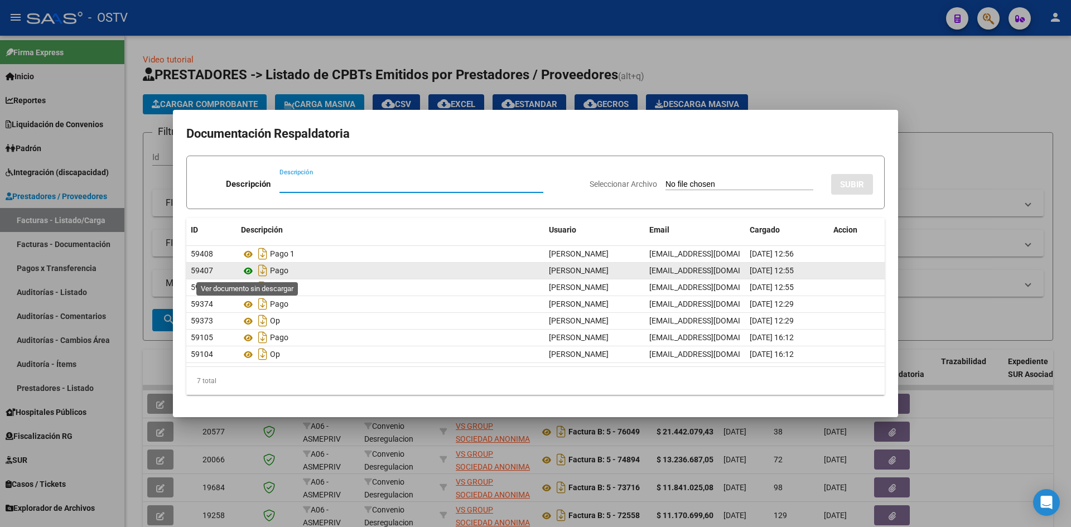 The image size is (1071, 527). What do you see at coordinates (390, 254) in the screenshot?
I see `div: Pago 1` at bounding box center [390, 254].